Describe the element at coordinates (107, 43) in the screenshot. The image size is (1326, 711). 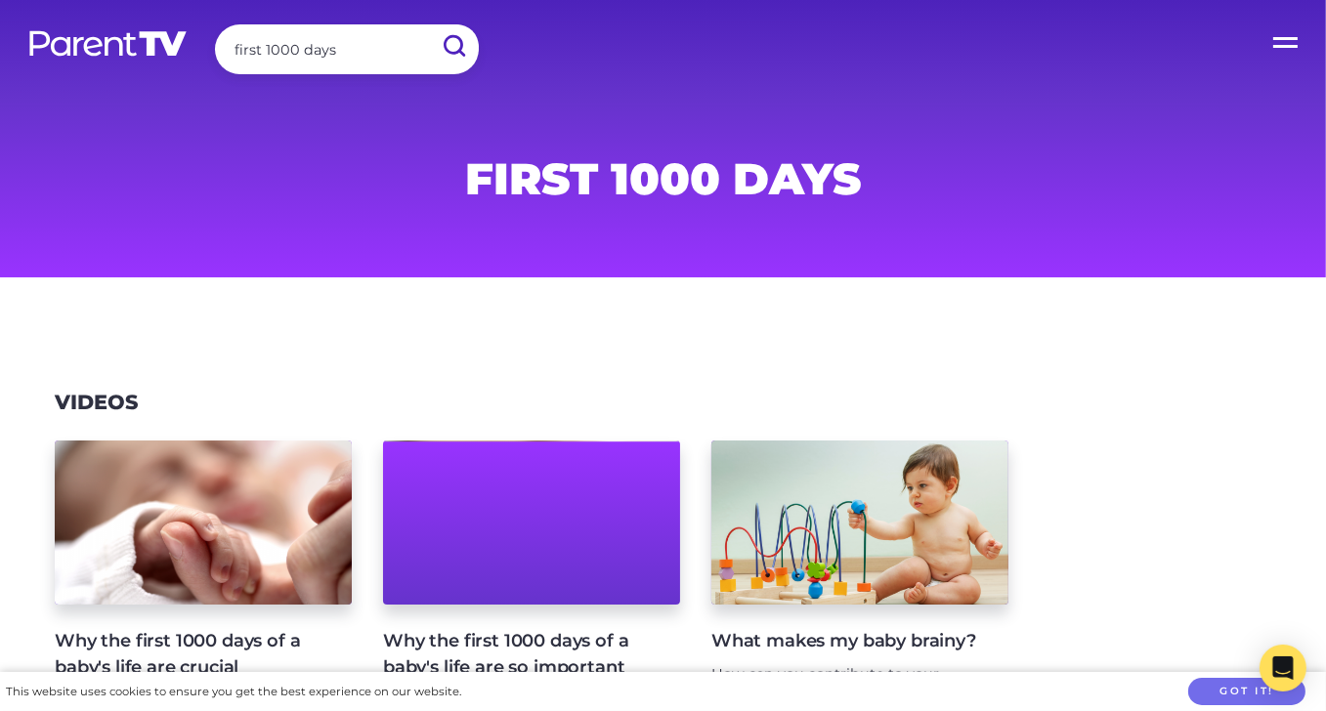
I see `img: parenttv-logo-white.4c85aaf.svg` at that location.